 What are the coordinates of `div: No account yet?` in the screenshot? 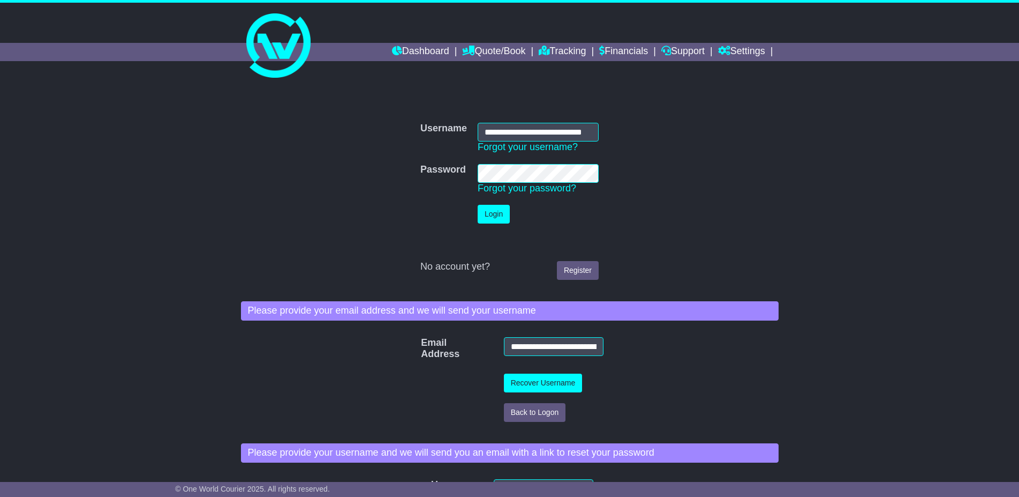 It's located at (509, 267).